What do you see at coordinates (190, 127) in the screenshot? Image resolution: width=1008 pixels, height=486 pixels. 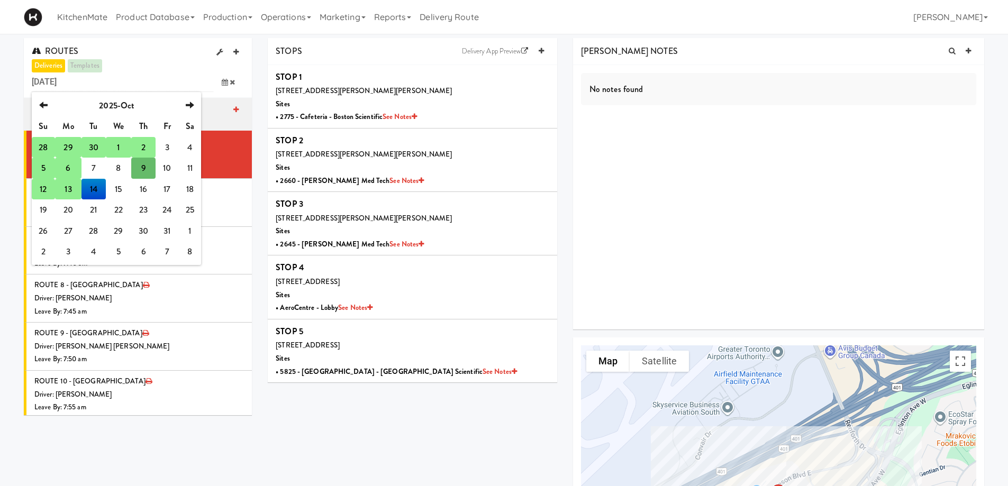 I see `th: Sa` at bounding box center [190, 127].